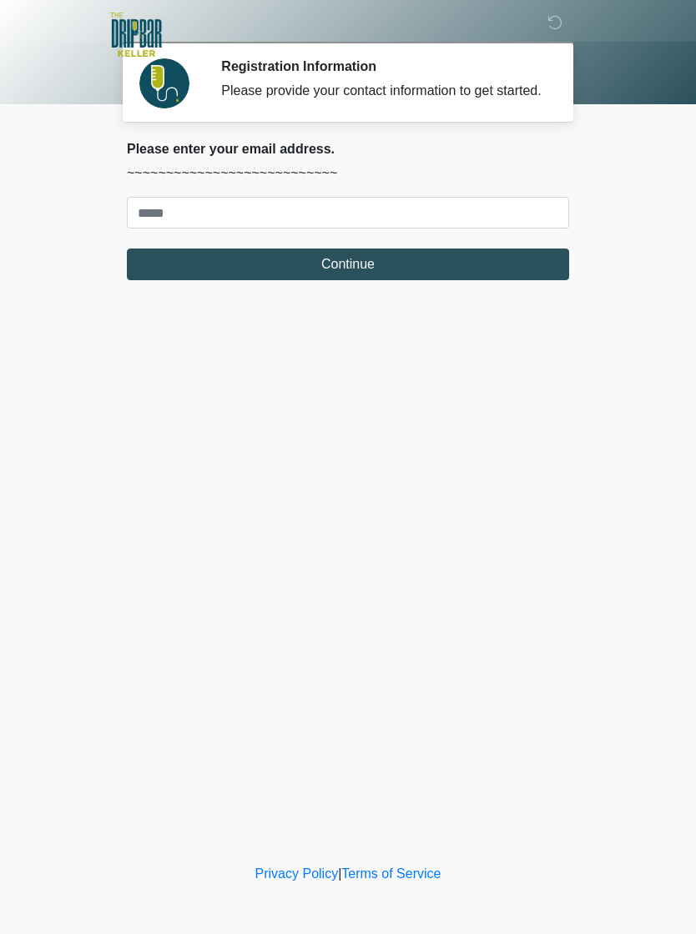 The width and height of the screenshot is (696, 934). I want to click on a: Terms of Service, so click(390, 874).